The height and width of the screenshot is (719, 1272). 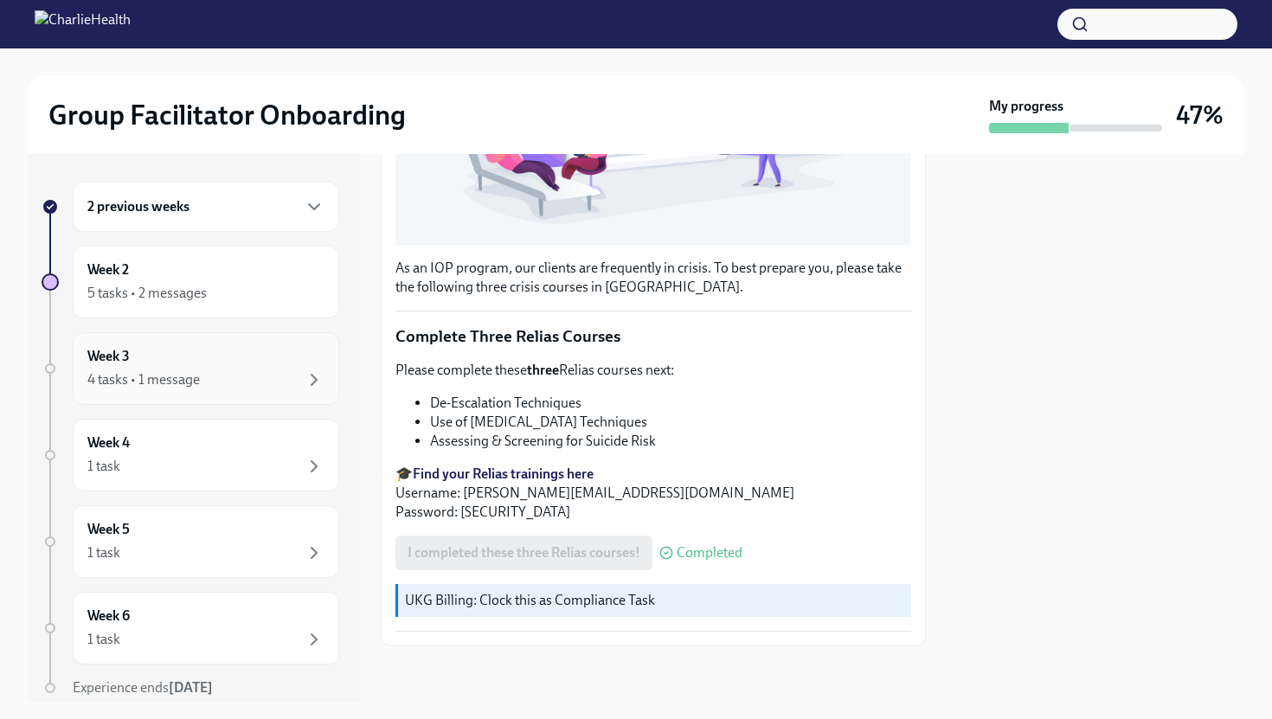 What do you see at coordinates (108, 443) in the screenshot?
I see `h6: Week 4` at bounding box center [108, 443].